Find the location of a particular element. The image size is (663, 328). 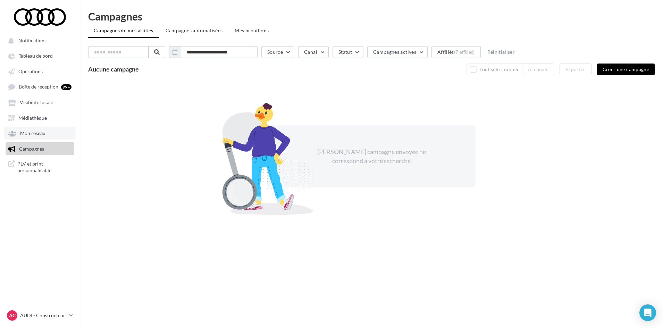

span: Notifications is located at coordinates (32, 40).